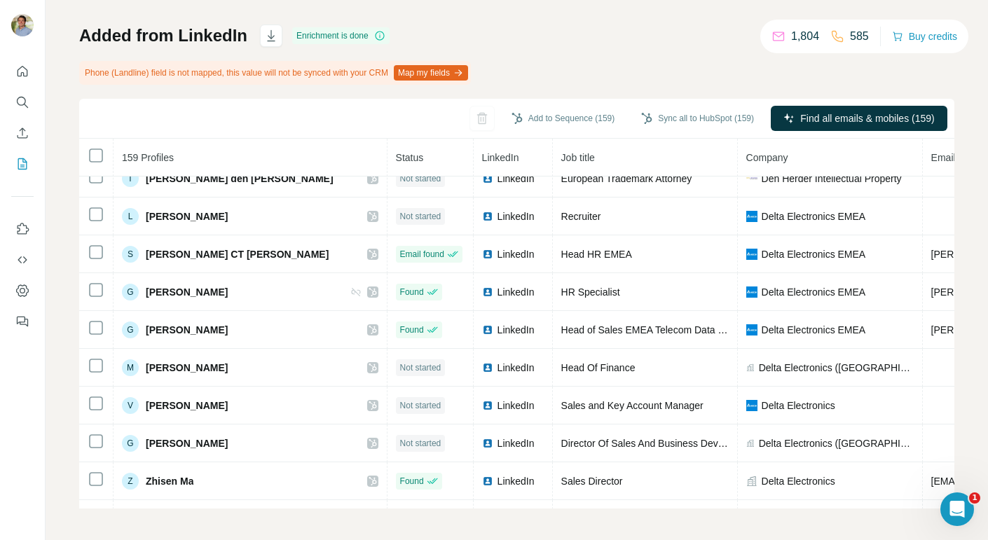  What do you see at coordinates (130, 406) in the screenshot?
I see `div: V` at bounding box center [130, 406].